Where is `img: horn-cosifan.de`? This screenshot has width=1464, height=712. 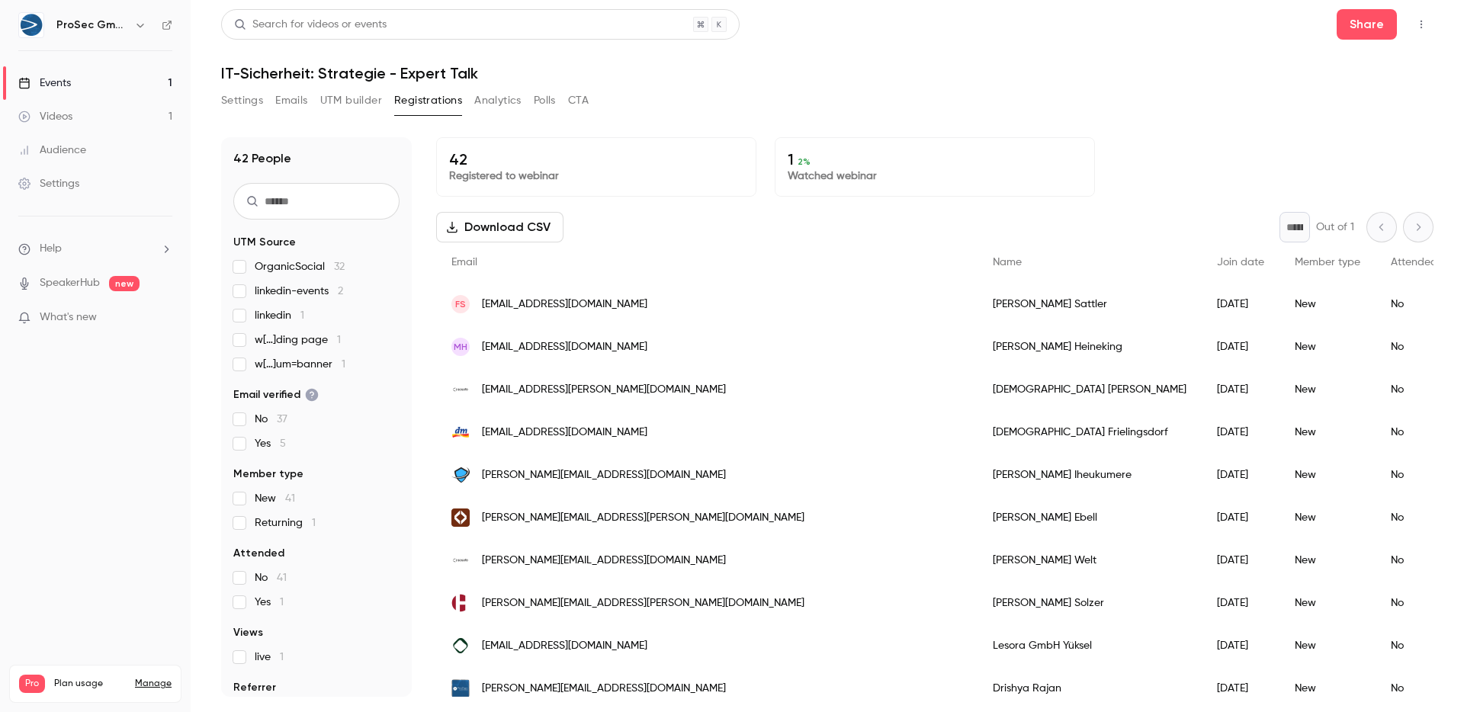 img: horn-cosifan.de is located at coordinates (461, 603).